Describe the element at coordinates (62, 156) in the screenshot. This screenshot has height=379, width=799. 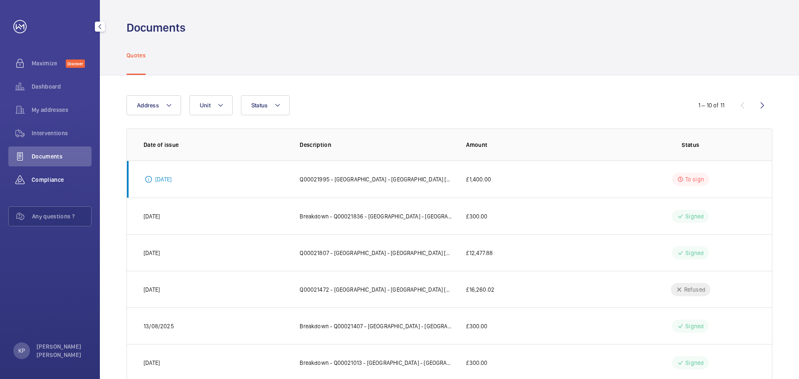
I see `span: Documents` at that location.